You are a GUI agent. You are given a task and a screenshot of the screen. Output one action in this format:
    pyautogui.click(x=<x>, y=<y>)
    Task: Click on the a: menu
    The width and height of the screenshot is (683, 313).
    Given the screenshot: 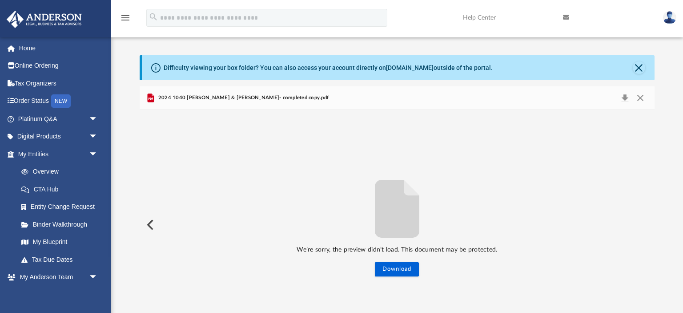 What is the action you would take?
    pyautogui.click(x=125, y=20)
    